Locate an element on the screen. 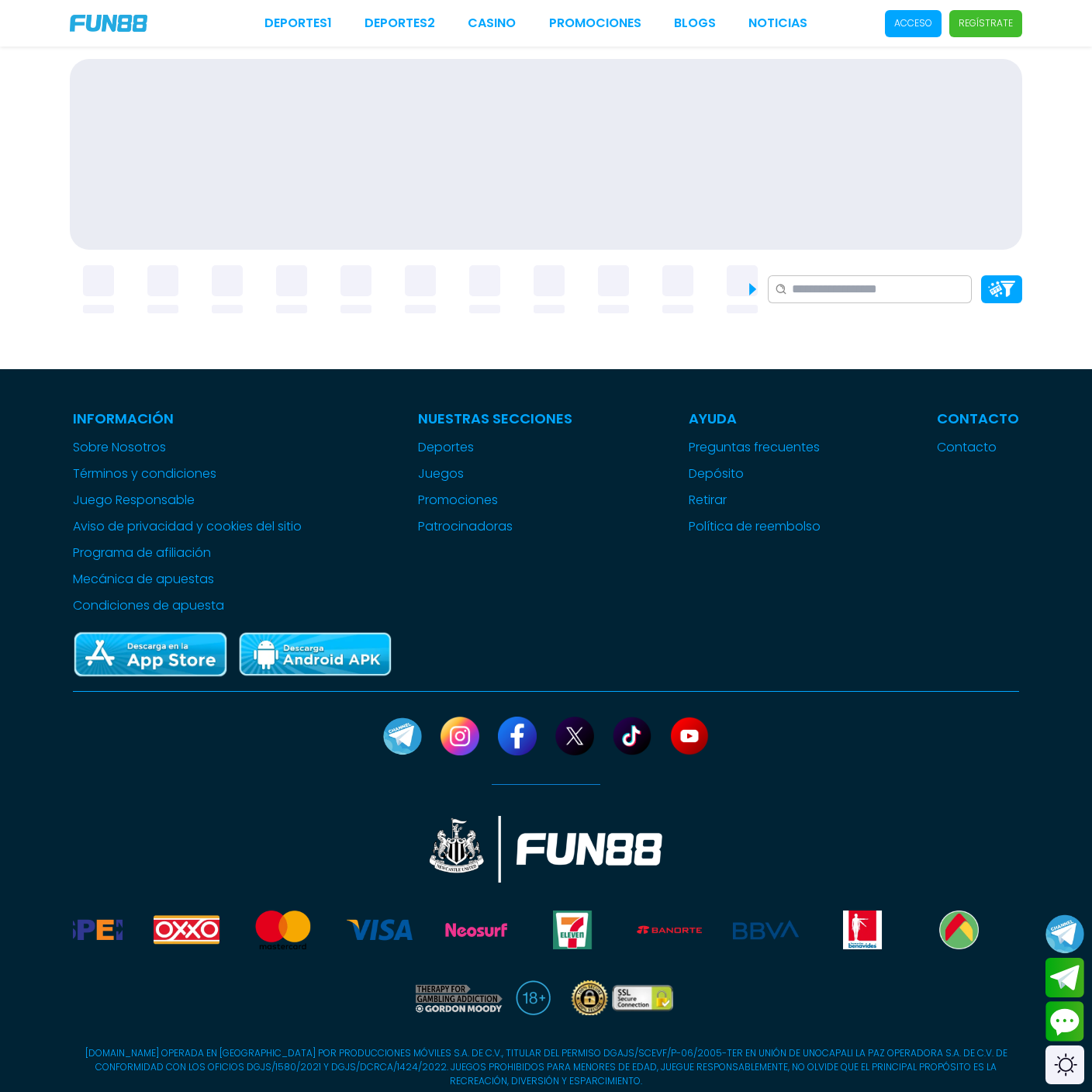 This screenshot has height=1092, width=1092. div: Switch theme is located at coordinates (1065, 1065).